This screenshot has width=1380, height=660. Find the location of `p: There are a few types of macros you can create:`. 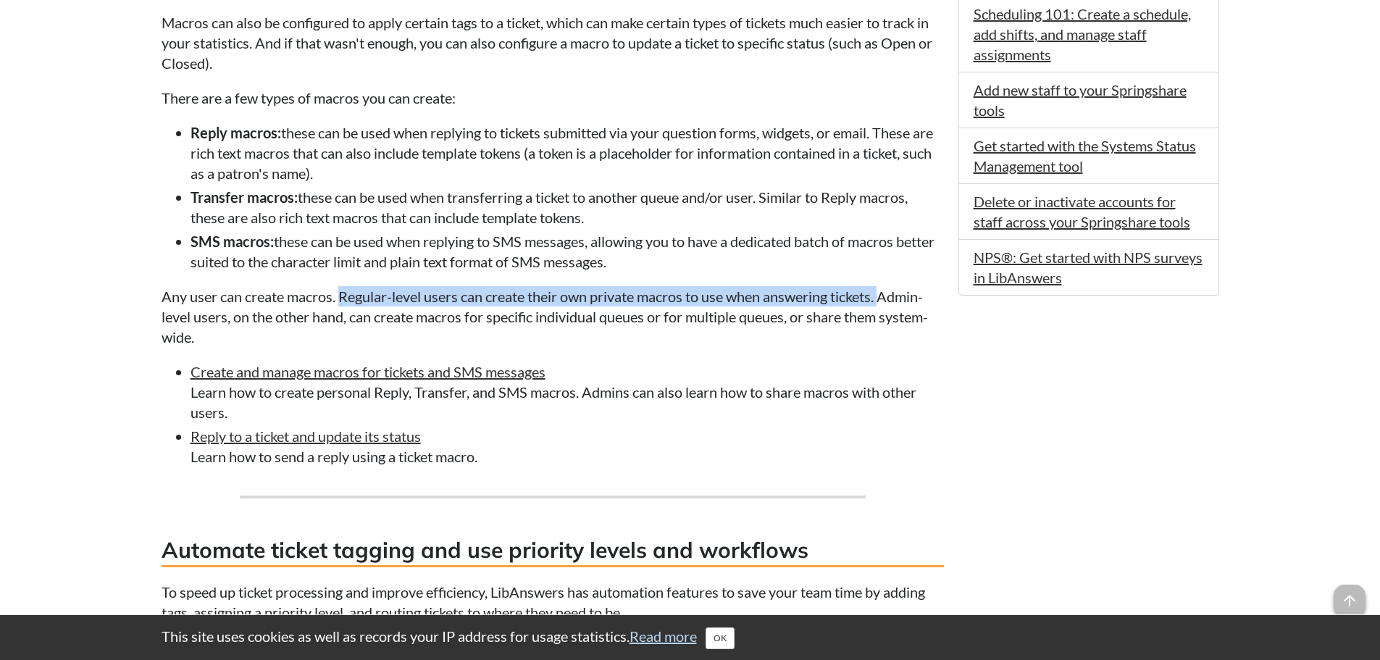

p: There are a few types of macros you can create: is located at coordinates (553, 98).